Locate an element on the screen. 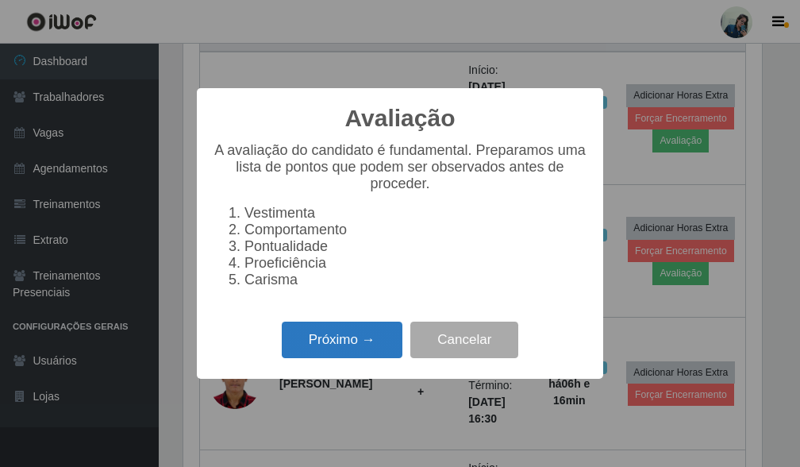  li: Carisma is located at coordinates (416, 279).